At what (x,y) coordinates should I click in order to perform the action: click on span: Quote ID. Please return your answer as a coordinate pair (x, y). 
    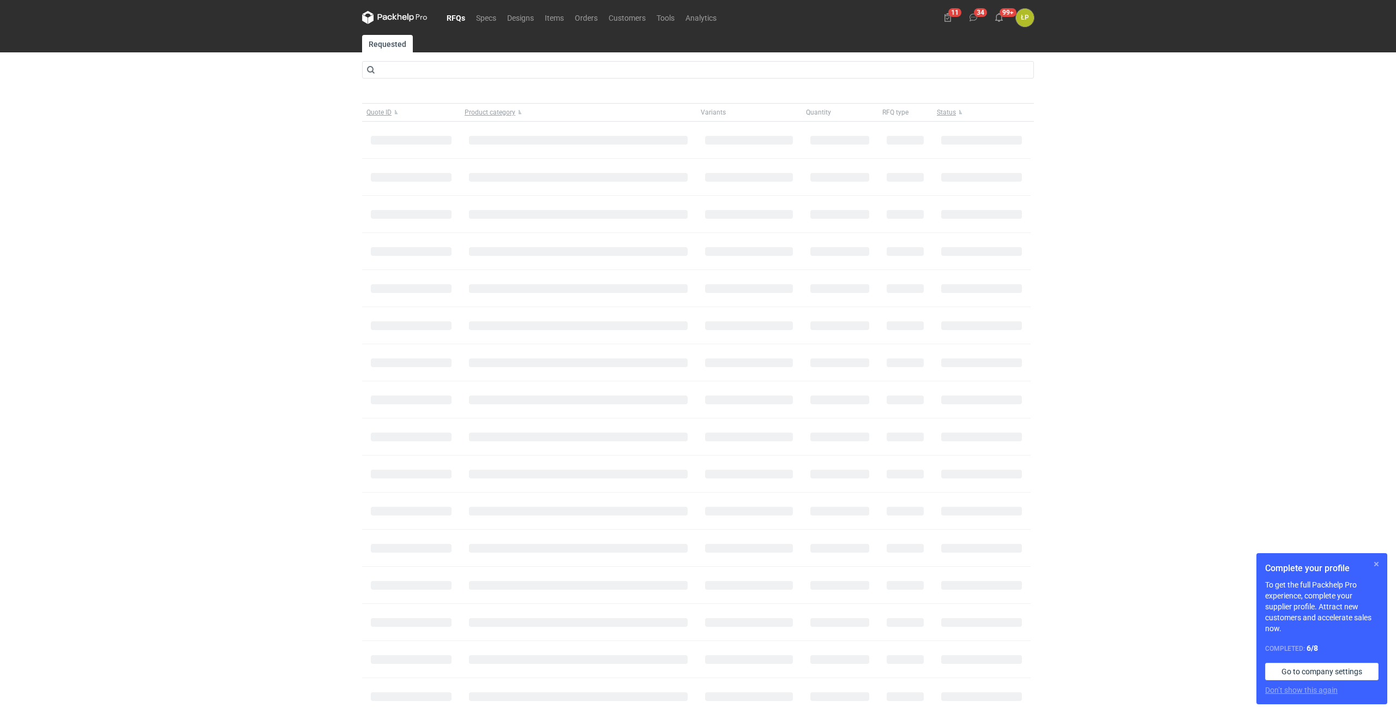
    Looking at the image, I should click on (379, 112).